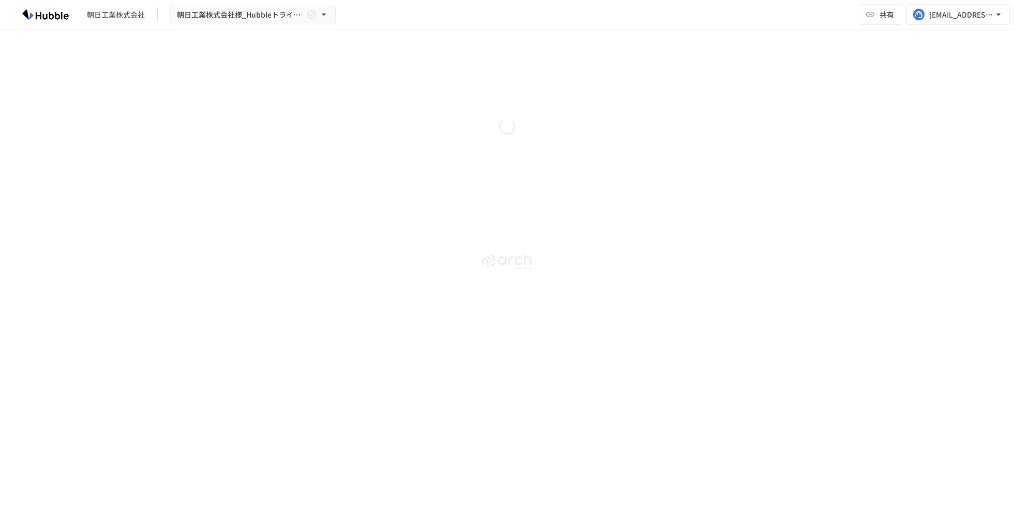 The height and width of the screenshot is (509, 1014). I want to click on div: 朝日工業株式会社, so click(116, 14).